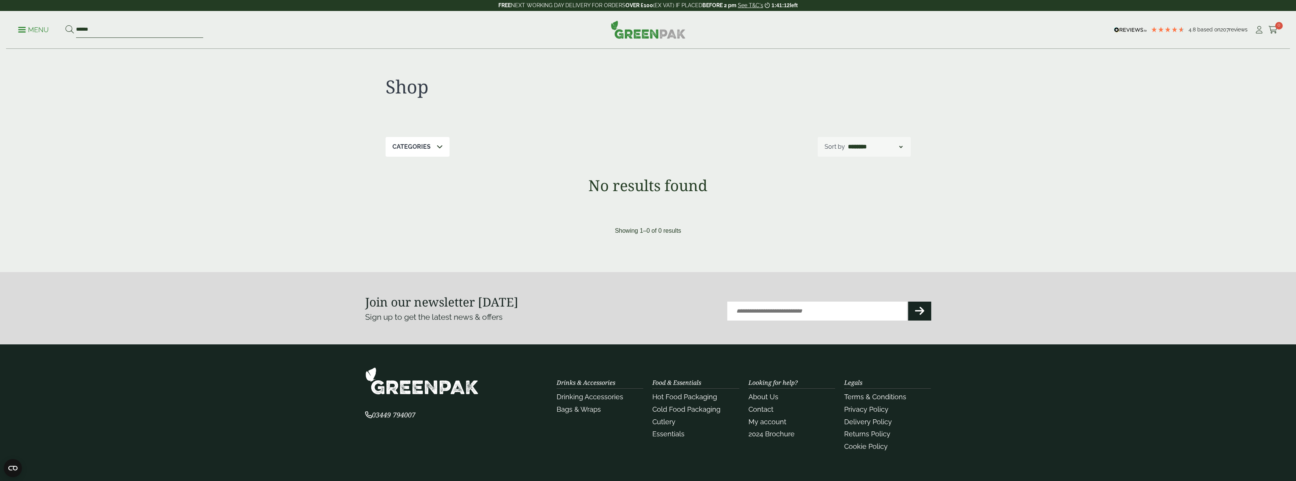 The image size is (1296, 481). I want to click on h1: Shop, so click(517, 87).